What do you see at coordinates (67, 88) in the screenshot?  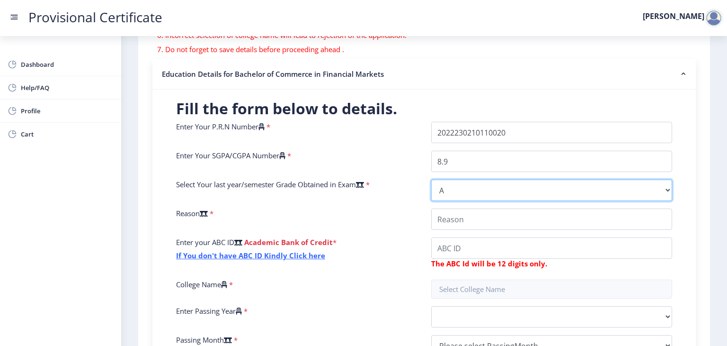 I see `span: Help/FAQ` at bounding box center [67, 88].